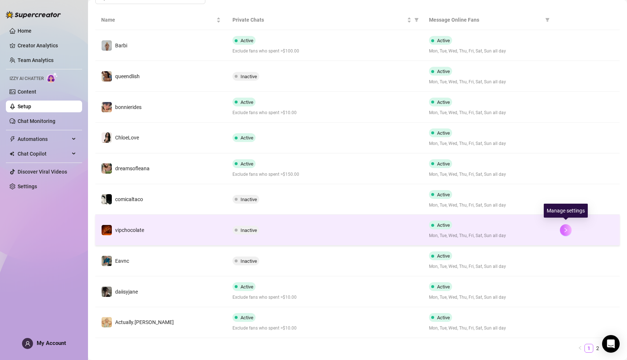 The width and height of the screenshot is (627, 360). Describe the element at coordinates (107, 76) in the screenshot. I see `img: queendlish` at that location.